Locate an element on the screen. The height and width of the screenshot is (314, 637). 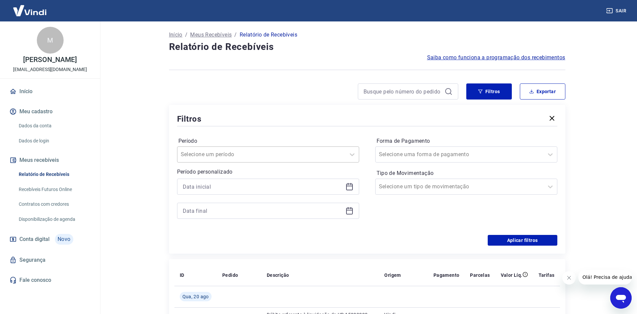
span: Novo is located at coordinates (64, 239).